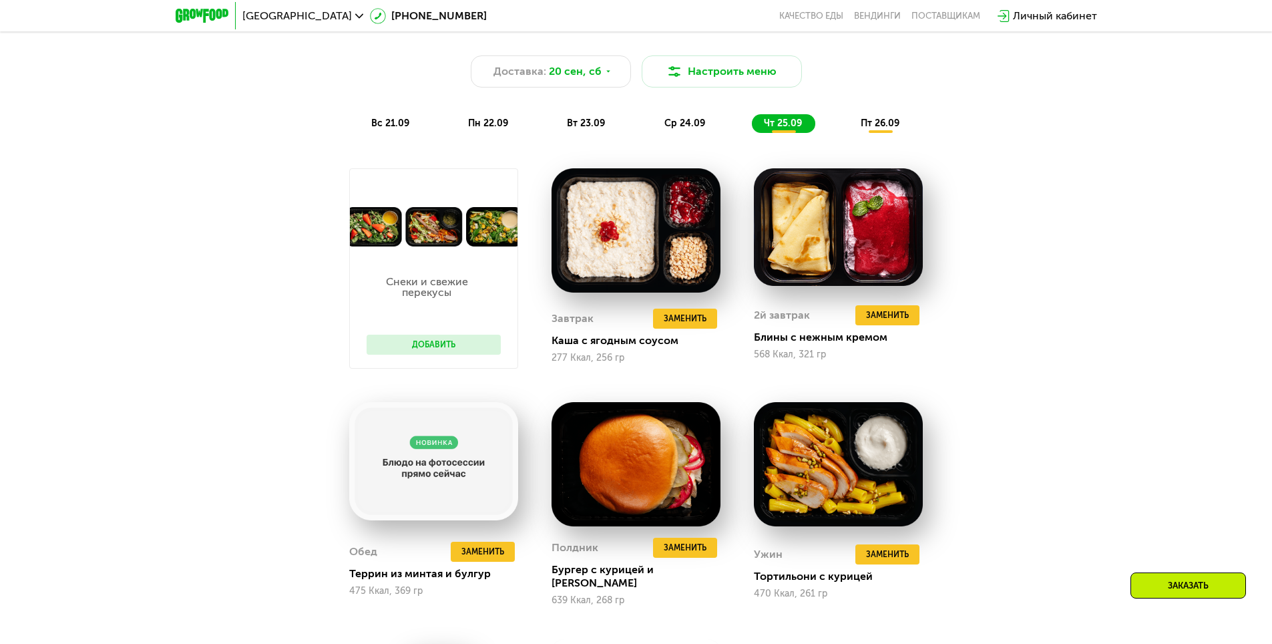  I want to click on span: вс 21.09, so click(390, 123).